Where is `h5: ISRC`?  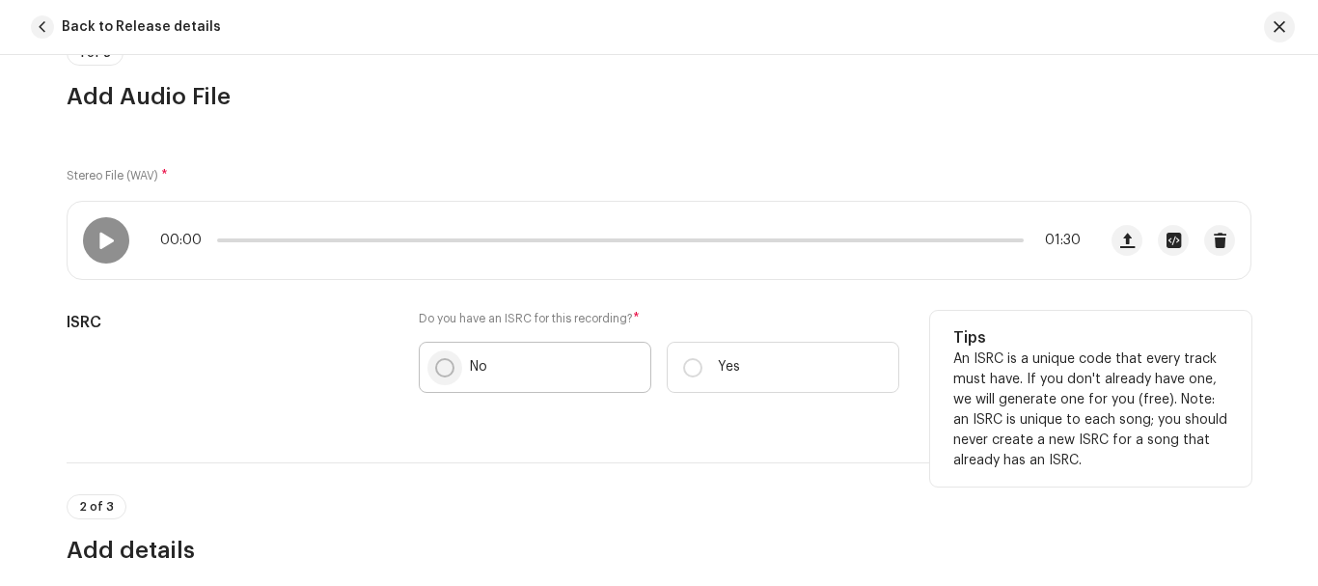 h5: ISRC is located at coordinates (227, 322).